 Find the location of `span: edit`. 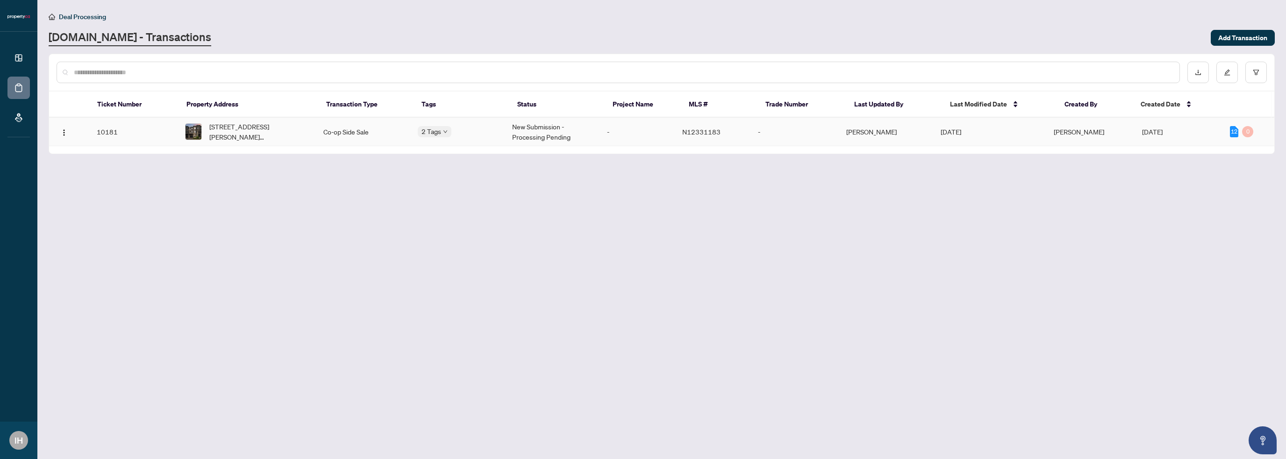

span: edit is located at coordinates (1227, 72).